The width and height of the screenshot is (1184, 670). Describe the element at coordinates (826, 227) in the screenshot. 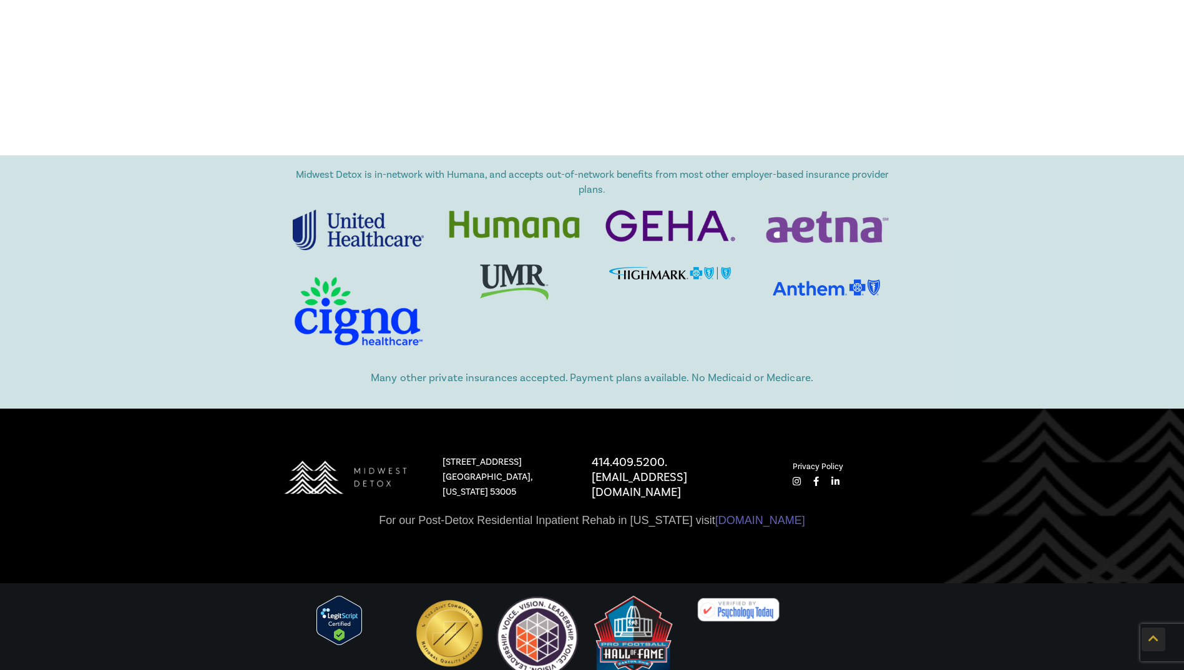

I see `img: Aetna-Logo-2012-1024x266 (1)` at that location.